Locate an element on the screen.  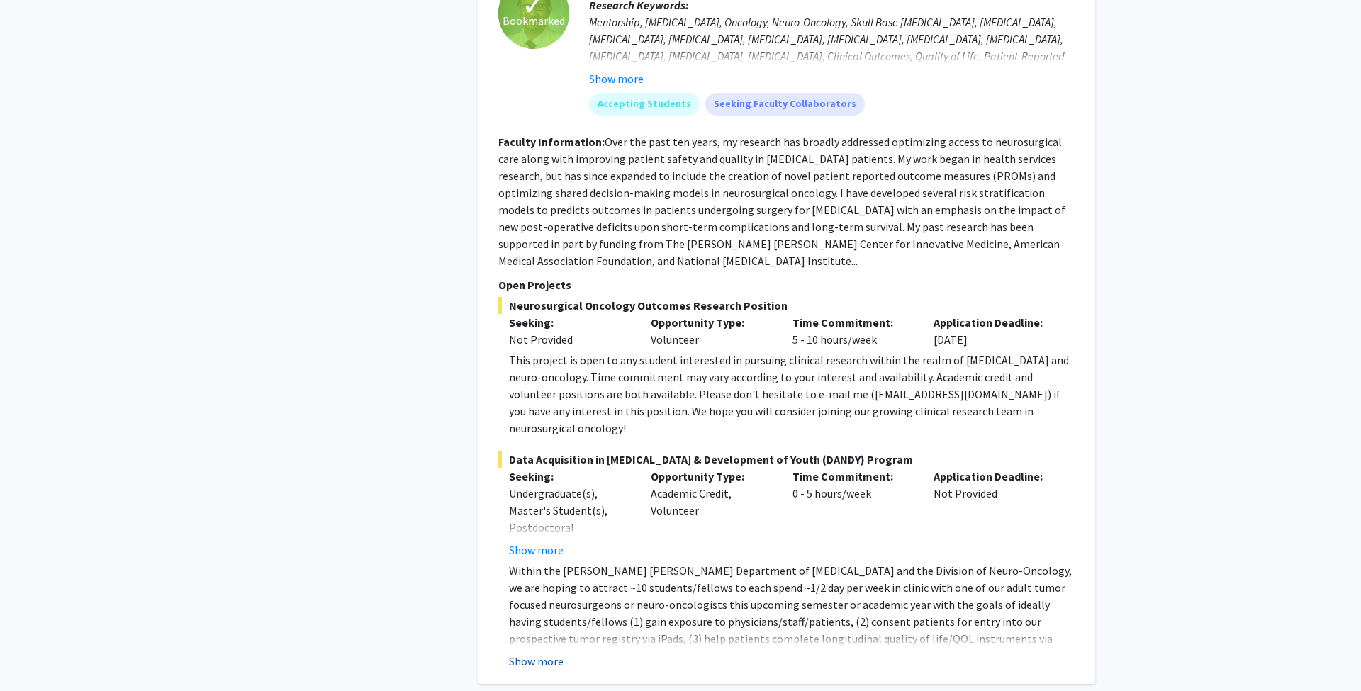
div: 0 - 5 hours/week is located at coordinates (853, 513).